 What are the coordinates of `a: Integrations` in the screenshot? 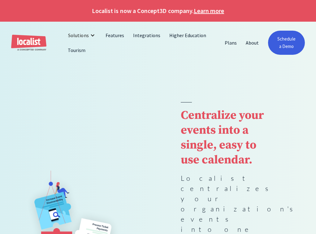 It's located at (147, 35).